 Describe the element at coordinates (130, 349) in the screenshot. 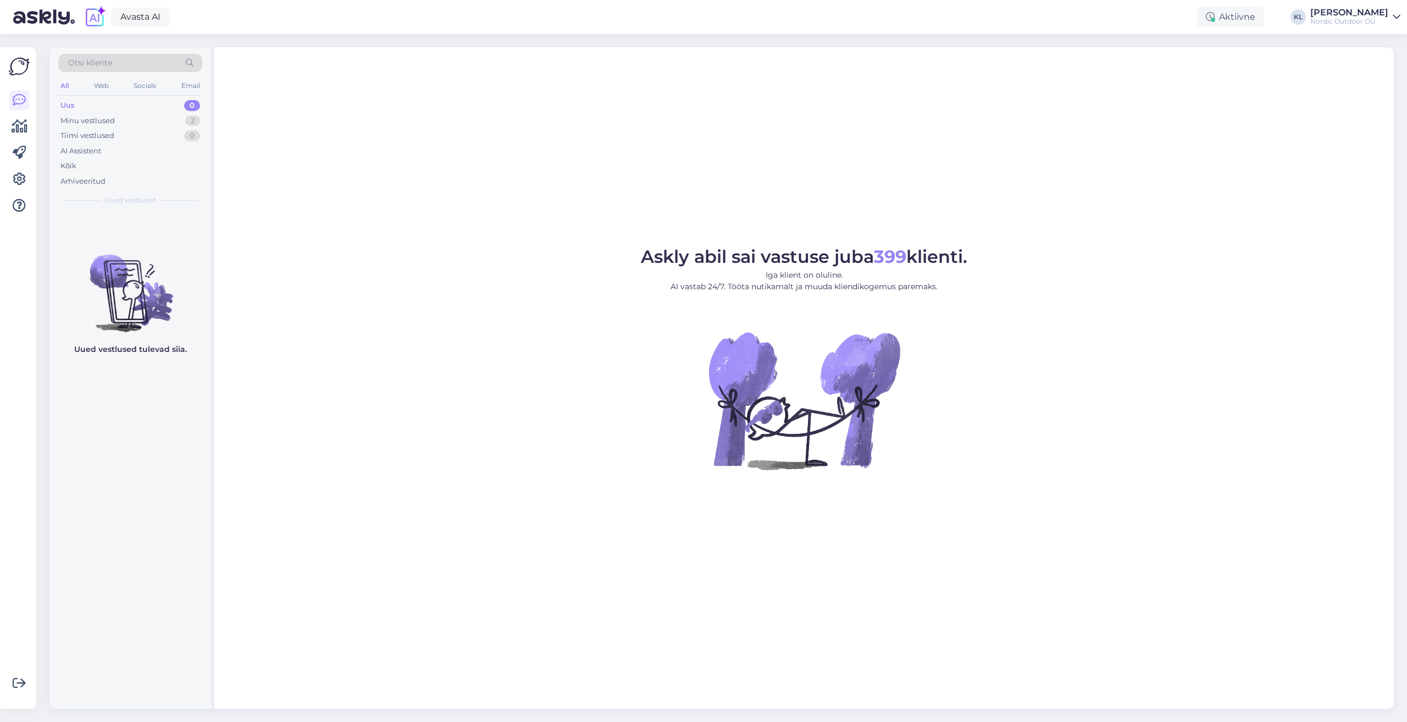

I see `p: Uued vestlused tulevad siia.` at that location.